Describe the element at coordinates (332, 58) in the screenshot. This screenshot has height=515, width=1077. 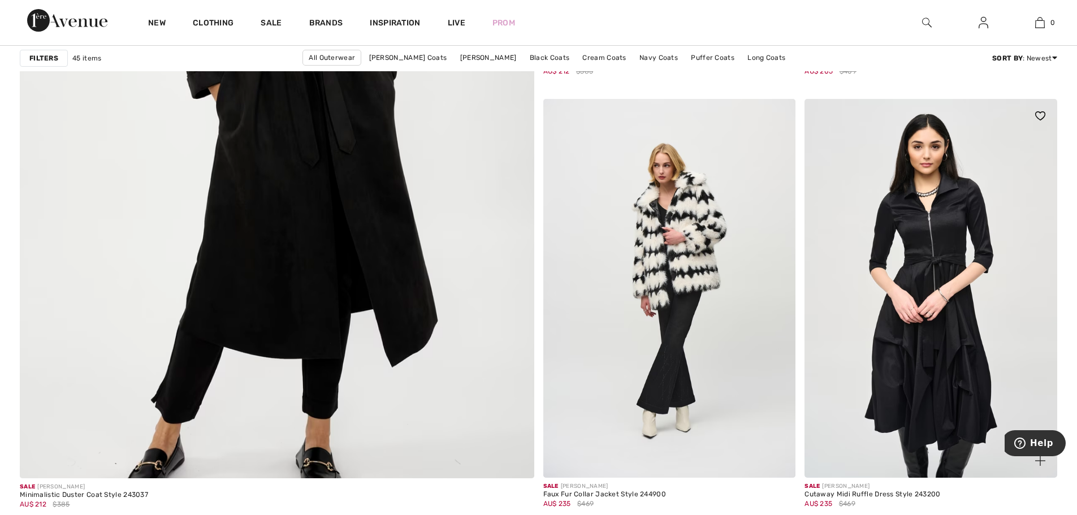
I see `a: All Outerwear` at that location.